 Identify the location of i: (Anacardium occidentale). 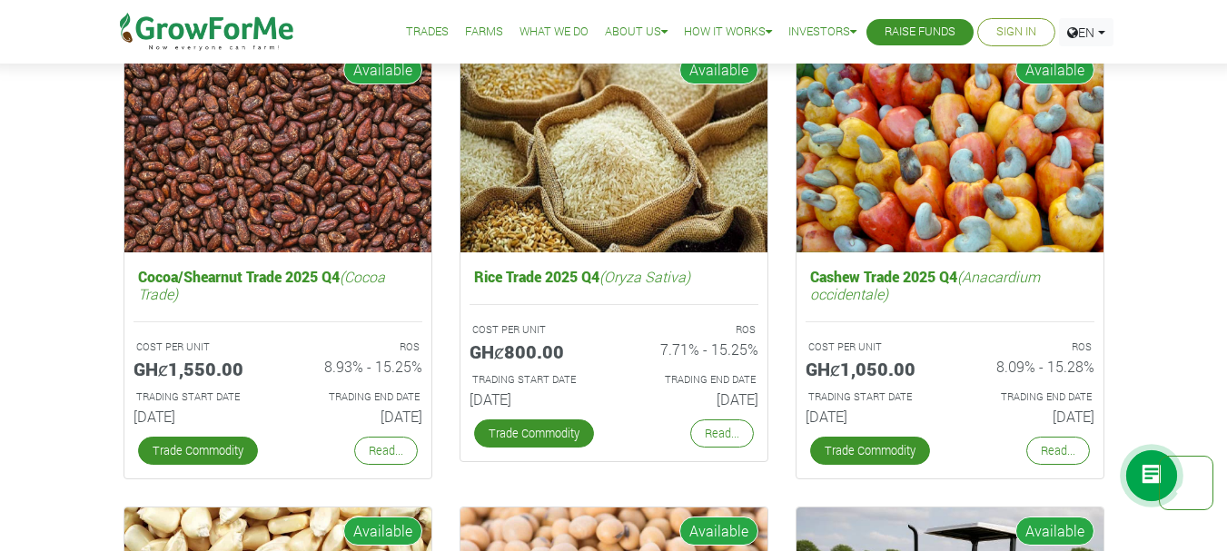
(924, 285).